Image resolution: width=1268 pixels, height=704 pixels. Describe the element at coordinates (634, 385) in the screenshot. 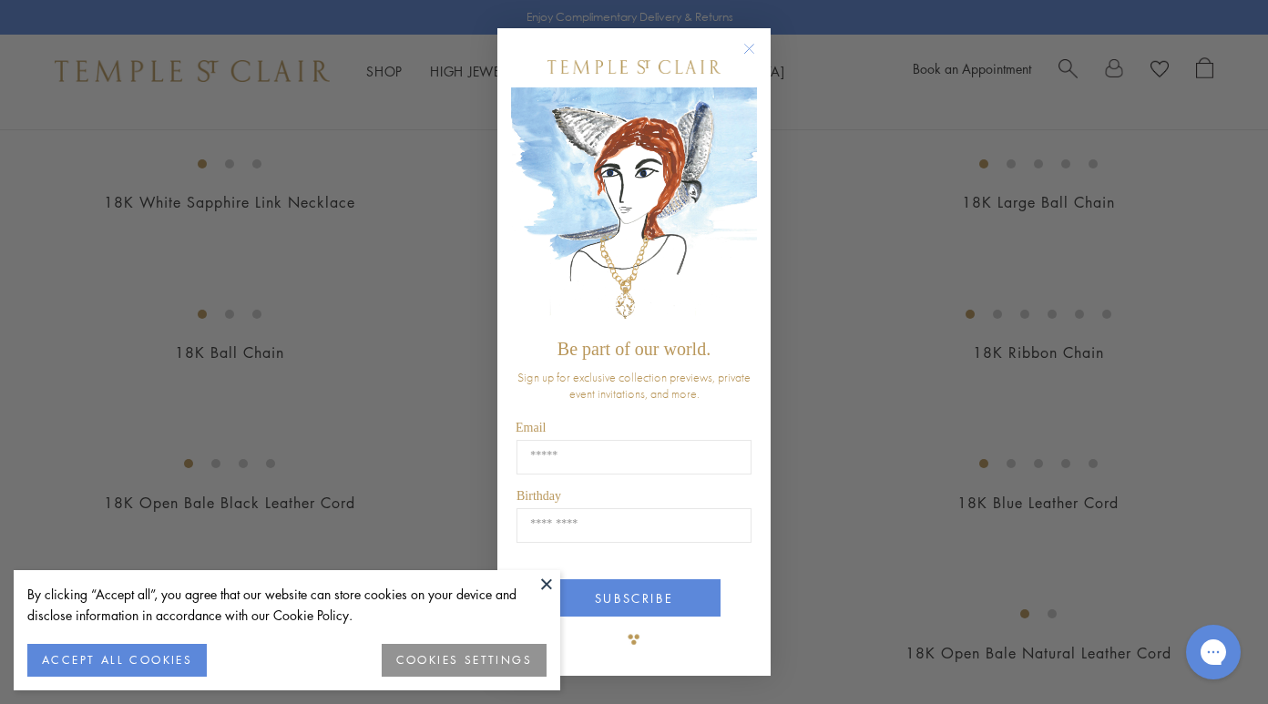

I see `span: Sign up for exclusive collection previews, private event invitations, and more.` at that location.